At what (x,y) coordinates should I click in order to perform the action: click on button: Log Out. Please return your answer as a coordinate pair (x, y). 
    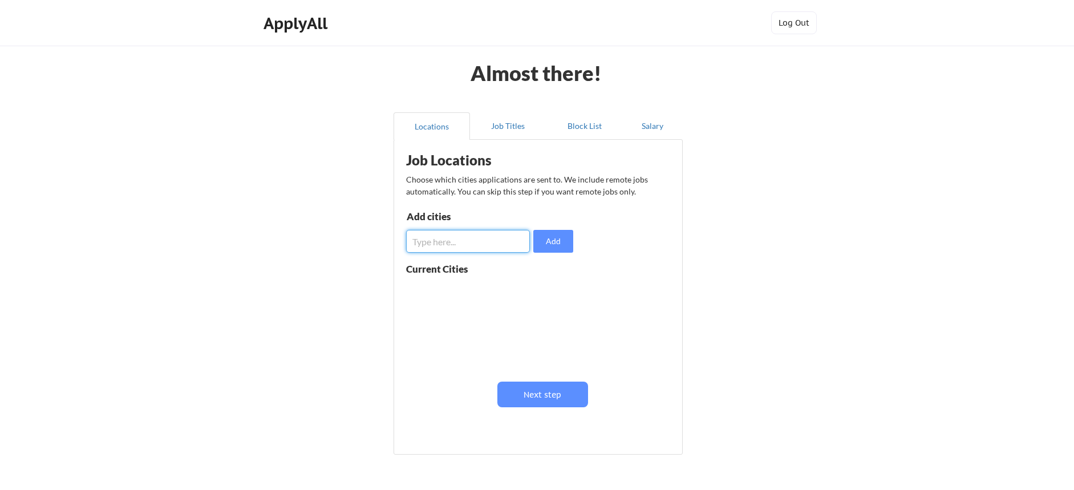
    Looking at the image, I should click on (794, 23).